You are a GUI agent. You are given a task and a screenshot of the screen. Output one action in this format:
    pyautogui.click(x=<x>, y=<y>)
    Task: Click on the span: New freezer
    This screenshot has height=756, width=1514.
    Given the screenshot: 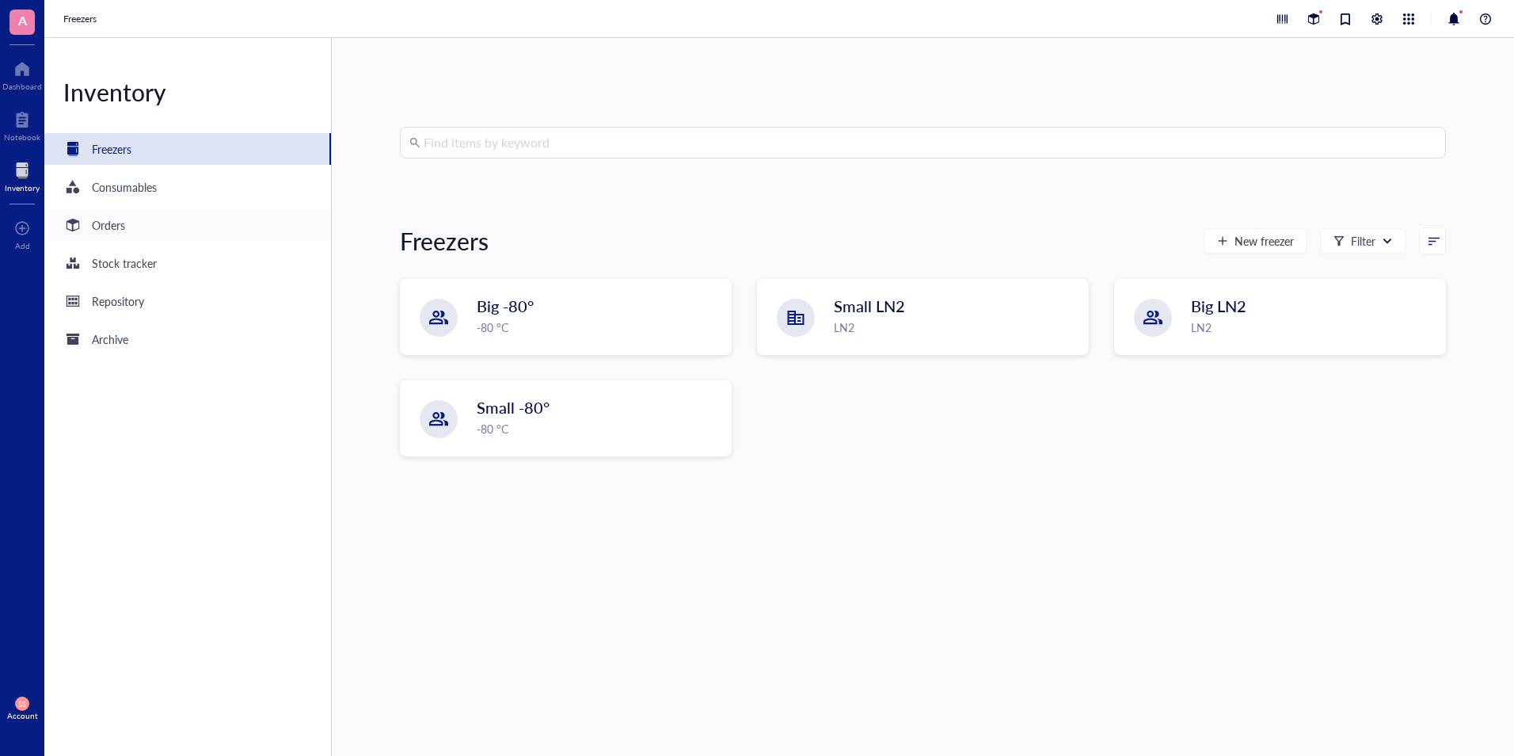 What is the action you would take?
    pyautogui.click(x=1264, y=241)
    